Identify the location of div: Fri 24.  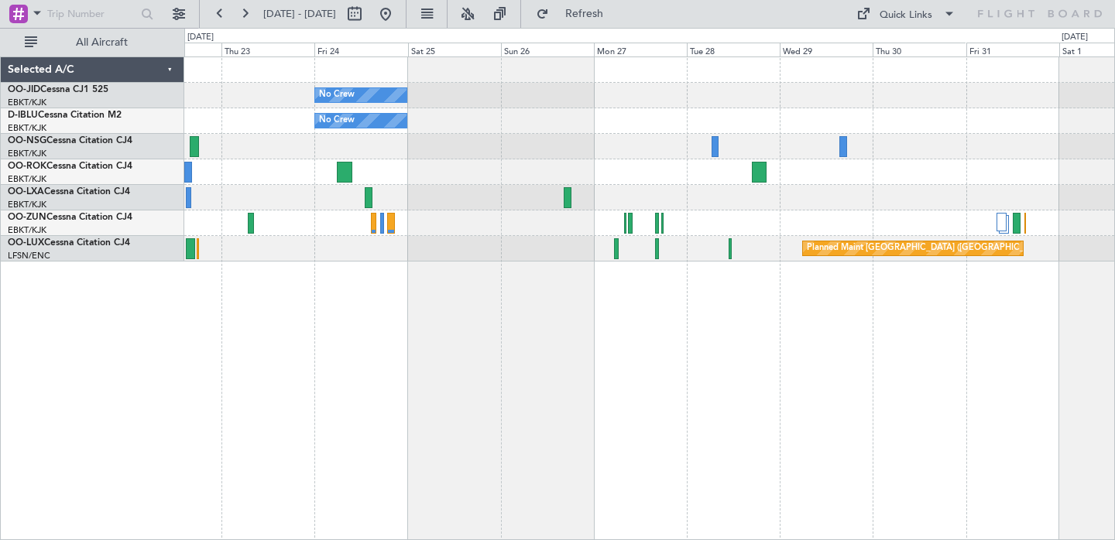
(361, 50).